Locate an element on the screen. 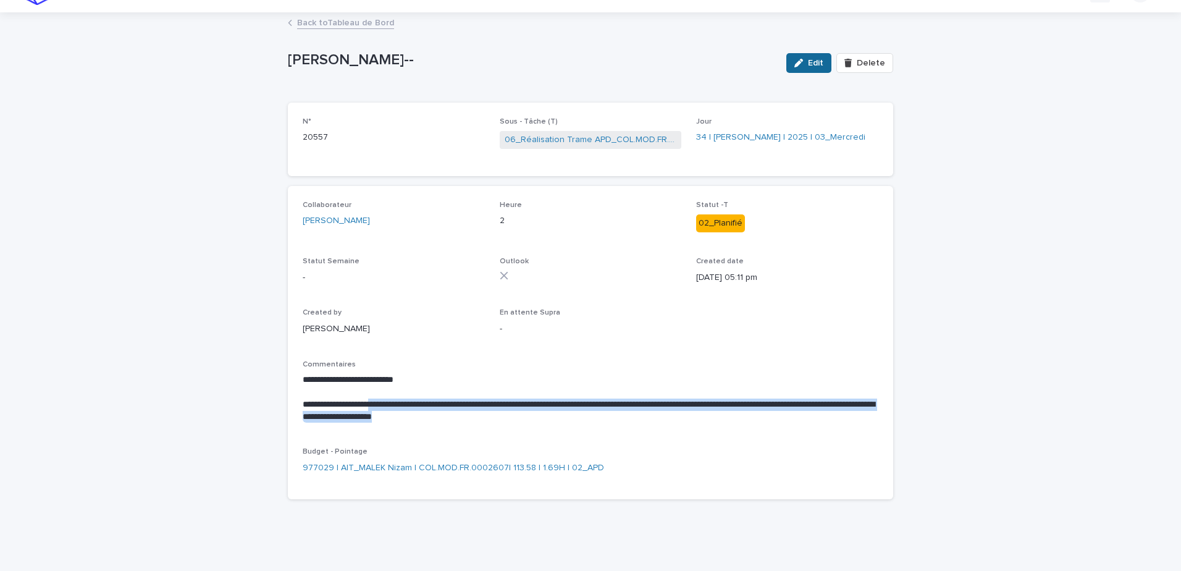  button: Edit is located at coordinates (808, 63).